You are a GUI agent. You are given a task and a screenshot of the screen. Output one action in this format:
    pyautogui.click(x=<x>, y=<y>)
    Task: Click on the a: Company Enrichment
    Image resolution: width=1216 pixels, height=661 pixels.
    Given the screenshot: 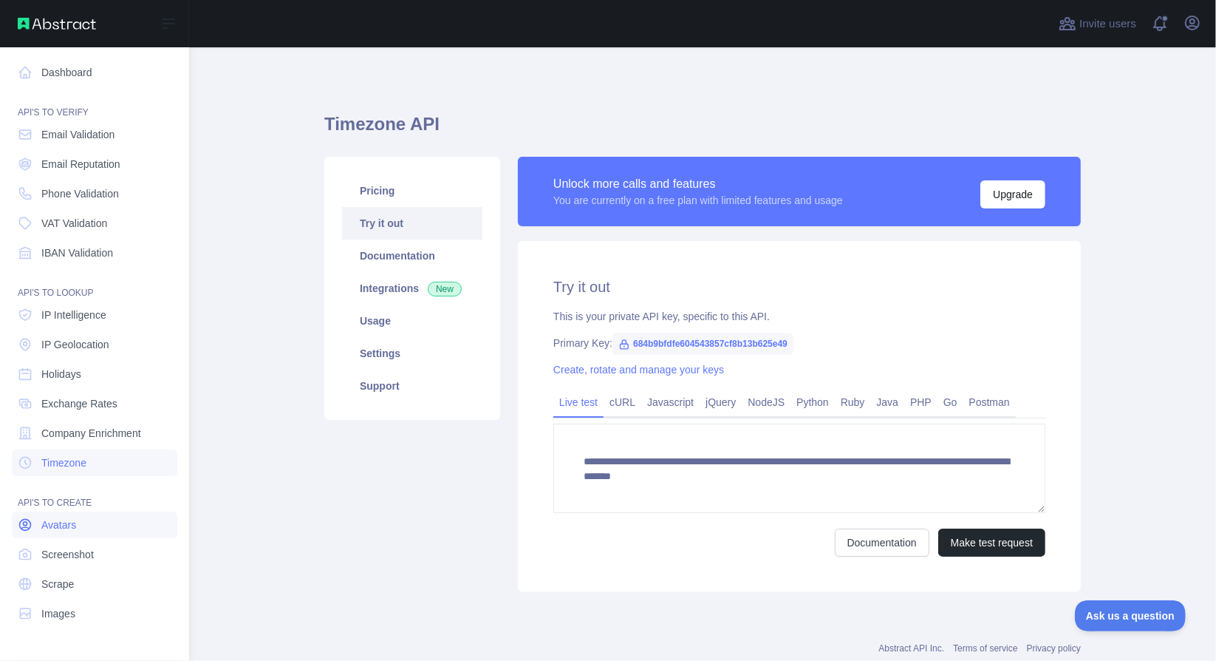 What is the action you would take?
    pyautogui.click(x=95, y=433)
    